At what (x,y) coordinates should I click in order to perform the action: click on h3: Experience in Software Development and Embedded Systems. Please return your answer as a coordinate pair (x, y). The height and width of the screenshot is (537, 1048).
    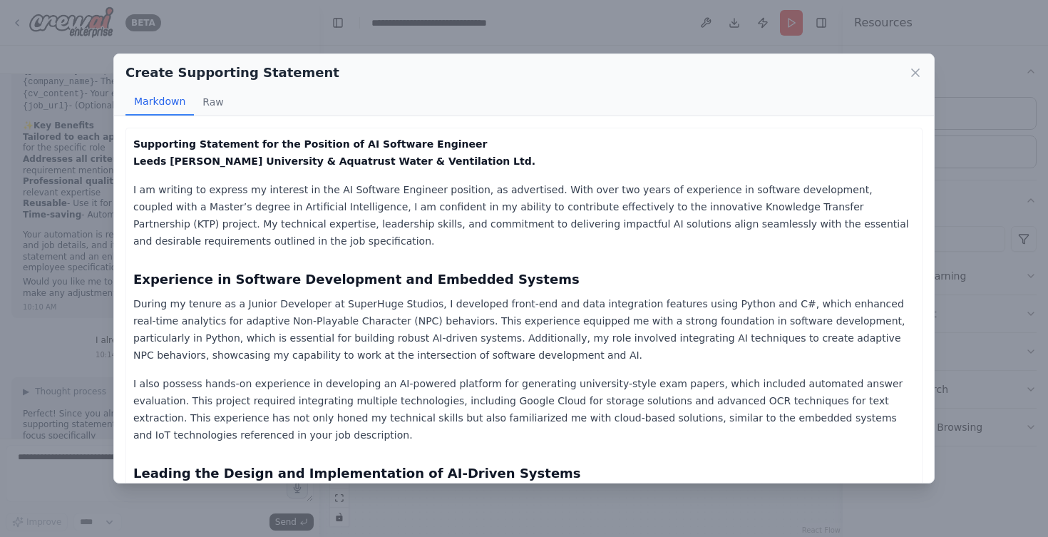
    Looking at the image, I should click on (524, 280).